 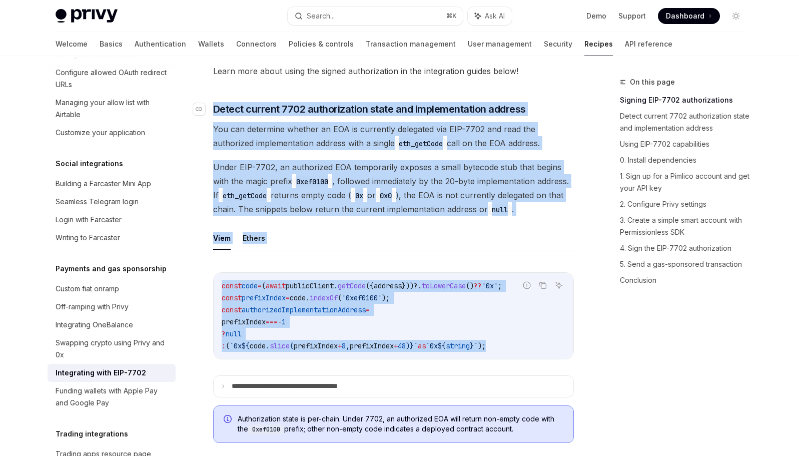 I want to click on span: Under EIP-7702, an authorized EOA temporarily exposes a small bytecode stub that begins with the ..., so click(x=393, y=188).